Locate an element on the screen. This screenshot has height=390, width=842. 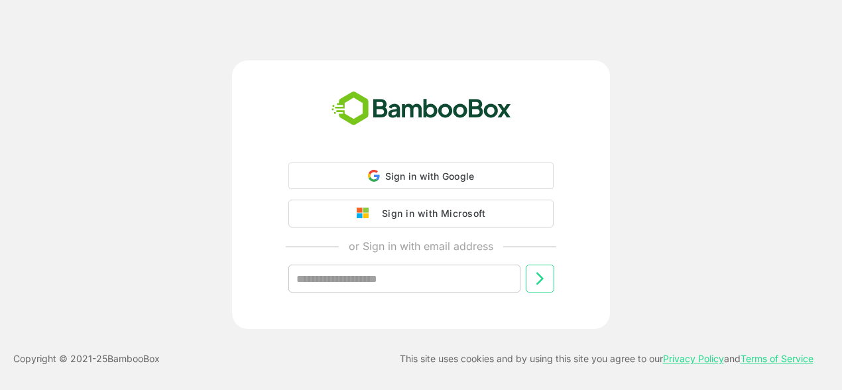
img: google is located at coordinates (366, 213).